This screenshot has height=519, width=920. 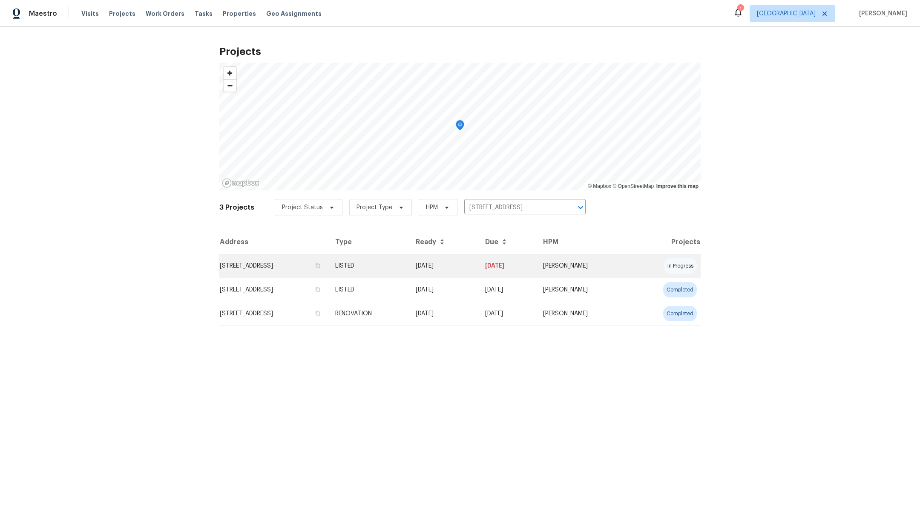 I want to click on td: RENOVATION, so click(x=368, y=314).